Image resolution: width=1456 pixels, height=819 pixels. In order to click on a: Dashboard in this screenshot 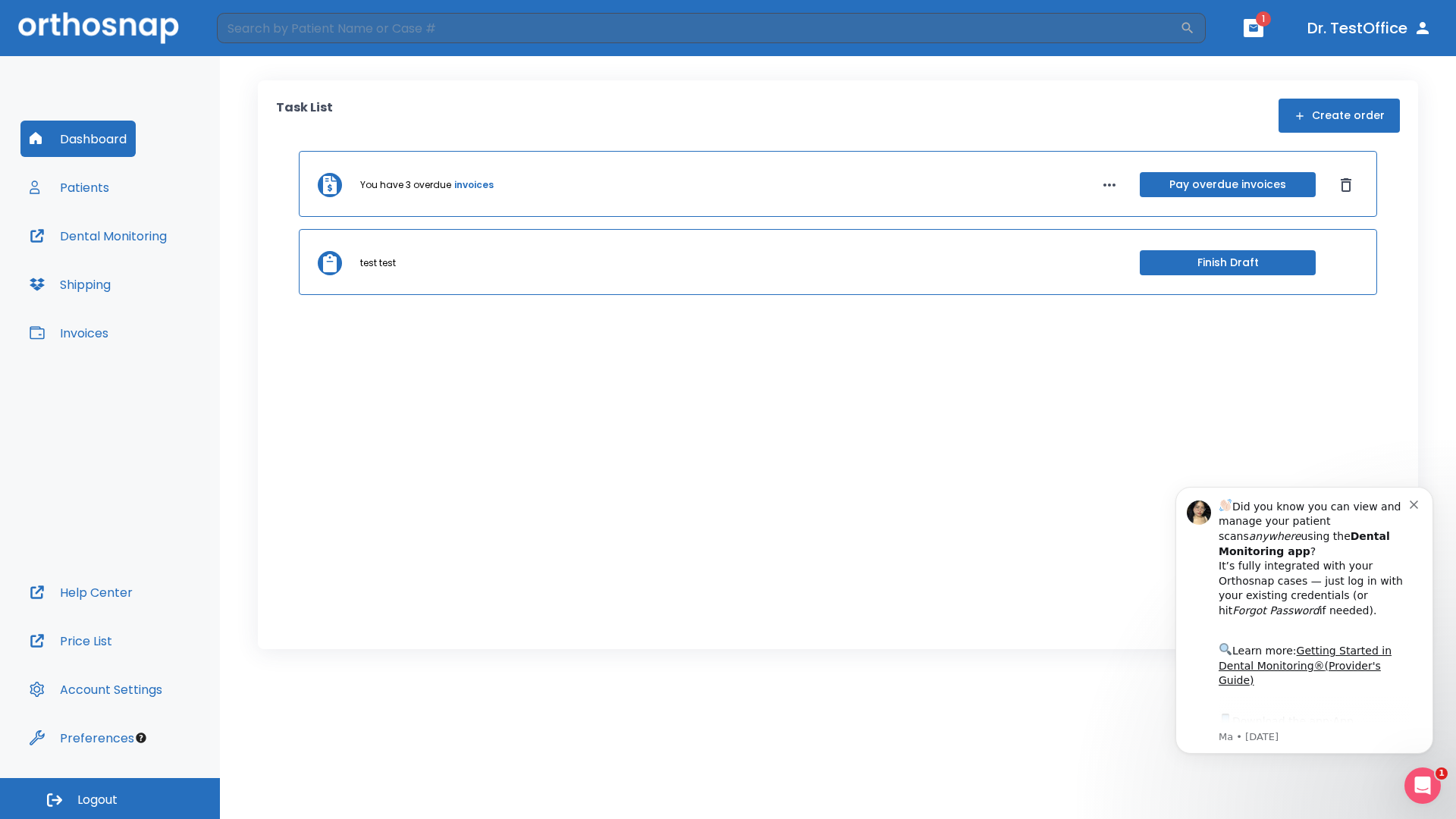, I will do `click(78, 139)`.